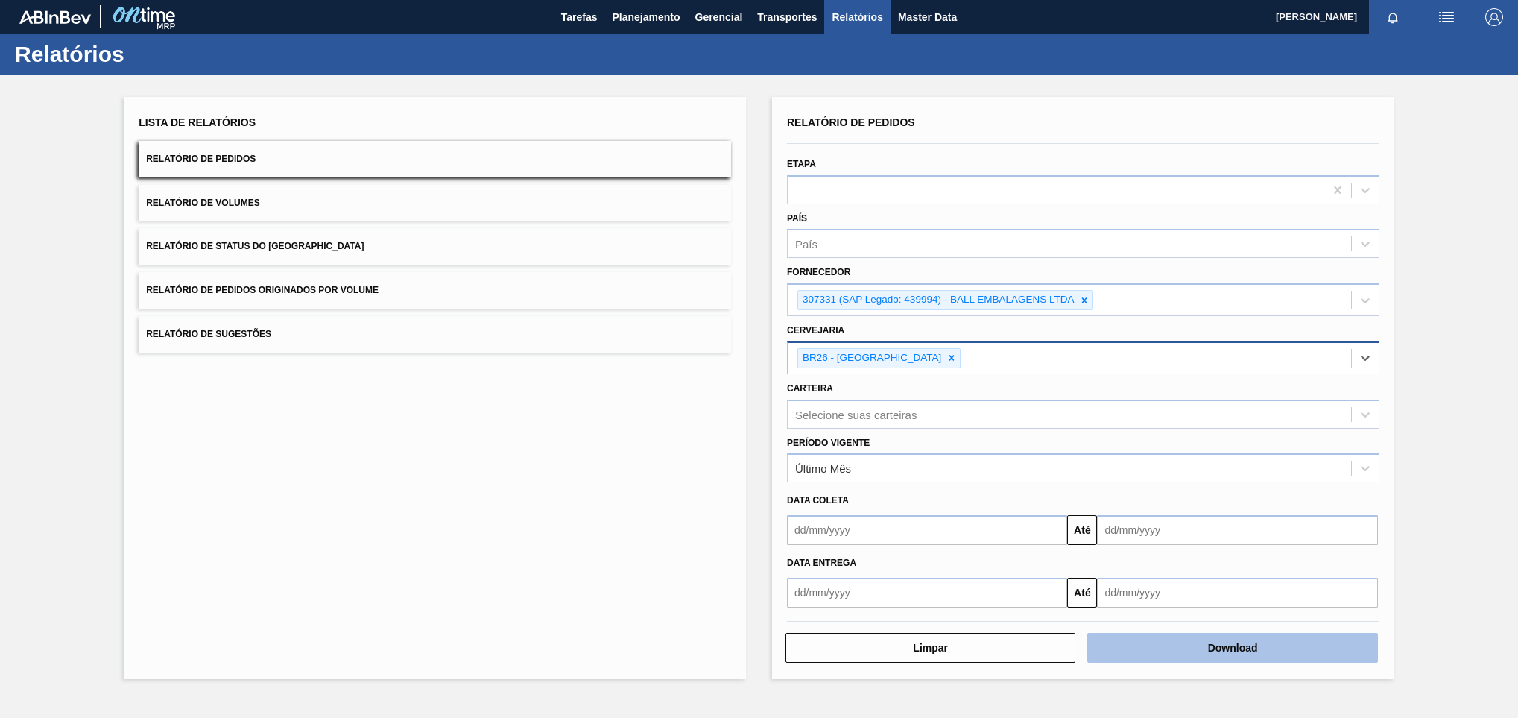 The width and height of the screenshot is (1518, 718). What do you see at coordinates (787, 17) in the screenshot?
I see `span: Transportes` at bounding box center [787, 17].